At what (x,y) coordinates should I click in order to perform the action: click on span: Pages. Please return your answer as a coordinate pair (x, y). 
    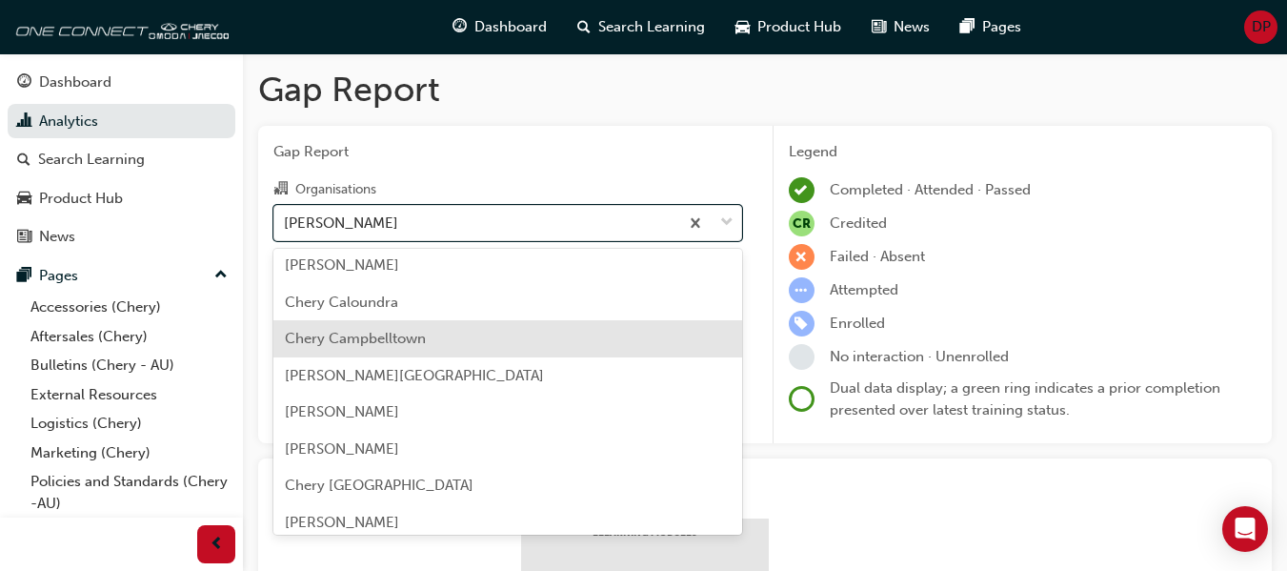
    Looking at the image, I should click on (1001, 27).